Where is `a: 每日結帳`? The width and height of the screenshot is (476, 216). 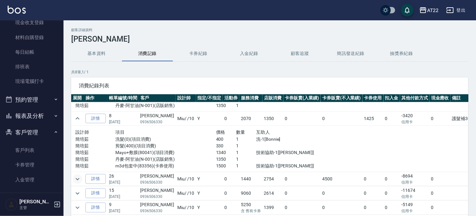 a: 每日結帳 is located at coordinates (32, 52).